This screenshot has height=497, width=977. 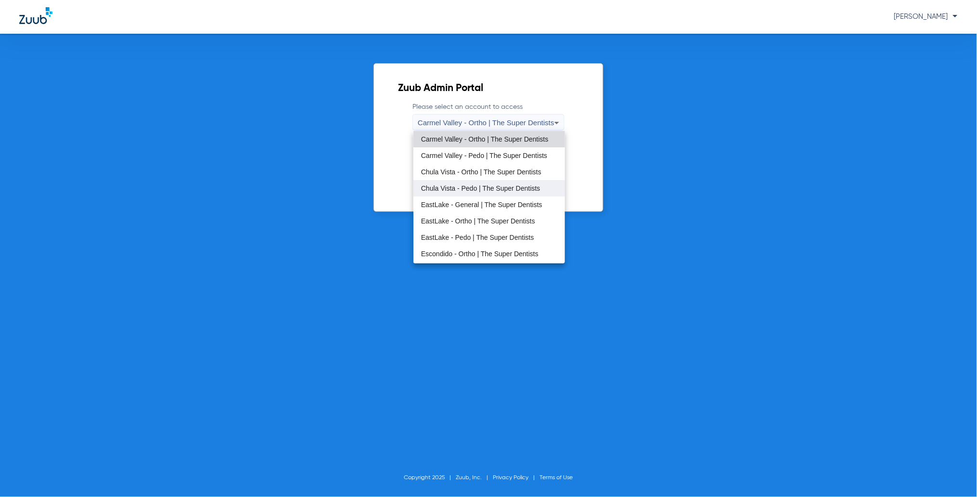 What do you see at coordinates (485, 139) in the screenshot?
I see `span: Carmel Valley - Ortho | The Super Dentists` at bounding box center [485, 139].